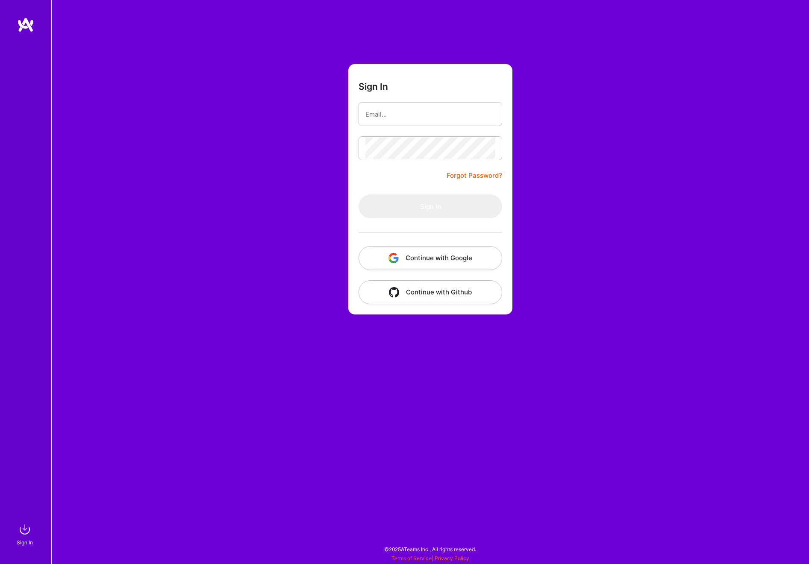 The width and height of the screenshot is (809, 564). What do you see at coordinates (474, 176) in the screenshot?
I see `a: Forgot Password?` at bounding box center [474, 176].